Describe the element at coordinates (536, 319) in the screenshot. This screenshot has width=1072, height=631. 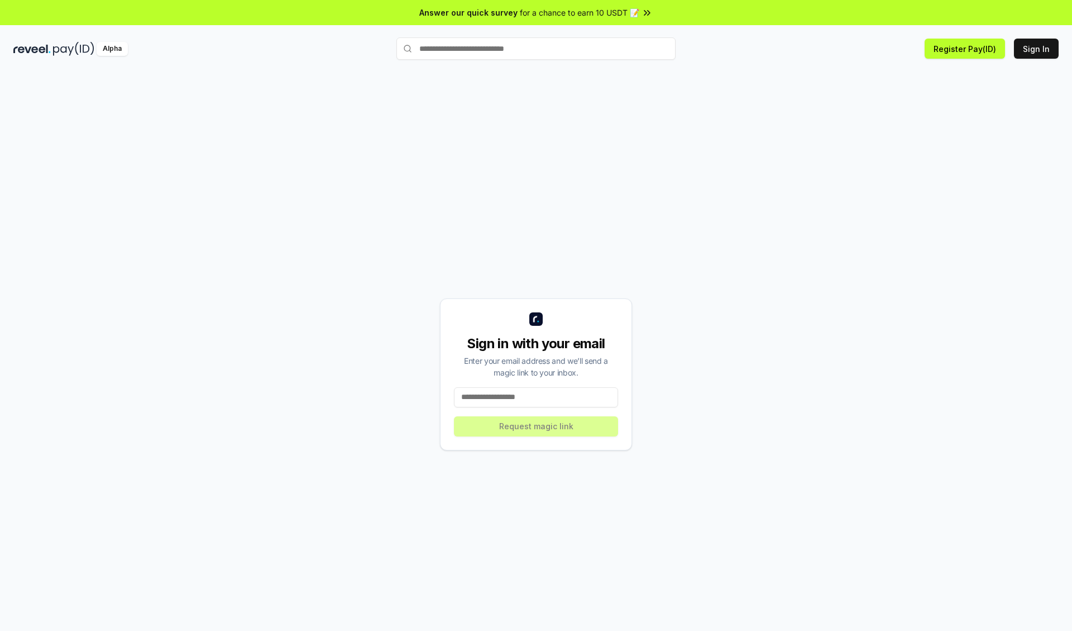
I see `img: logo_small` at that location.